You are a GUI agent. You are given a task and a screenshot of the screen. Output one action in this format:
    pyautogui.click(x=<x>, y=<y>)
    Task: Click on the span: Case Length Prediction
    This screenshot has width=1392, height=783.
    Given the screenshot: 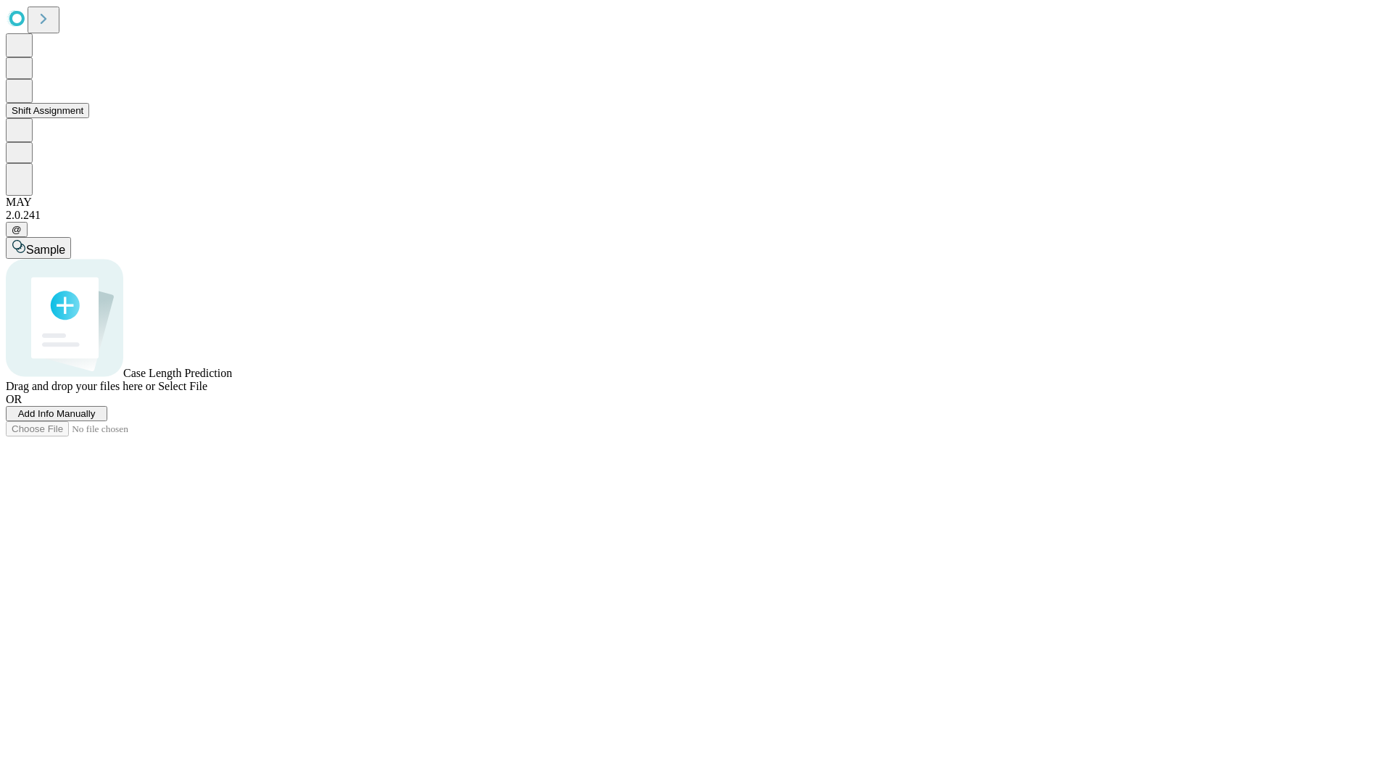 What is the action you would take?
    pyautogui.click(x=178, y=373)
    